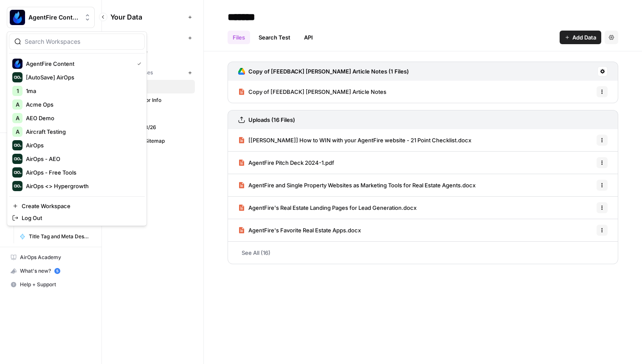 Image resolution: width=642 pixels, height=364 pixels. I want to click on span: AgentFire, so click(157, 52).